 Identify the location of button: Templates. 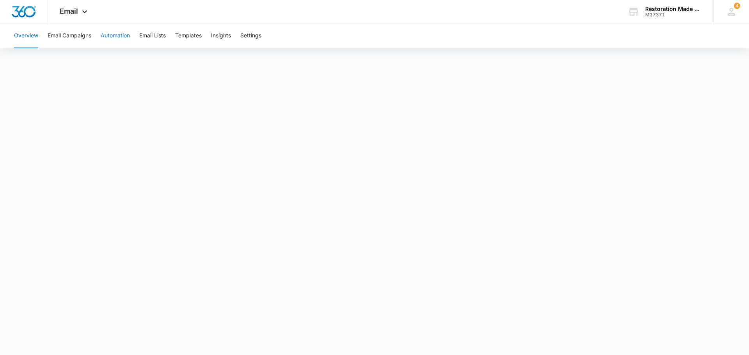
(188, 36).